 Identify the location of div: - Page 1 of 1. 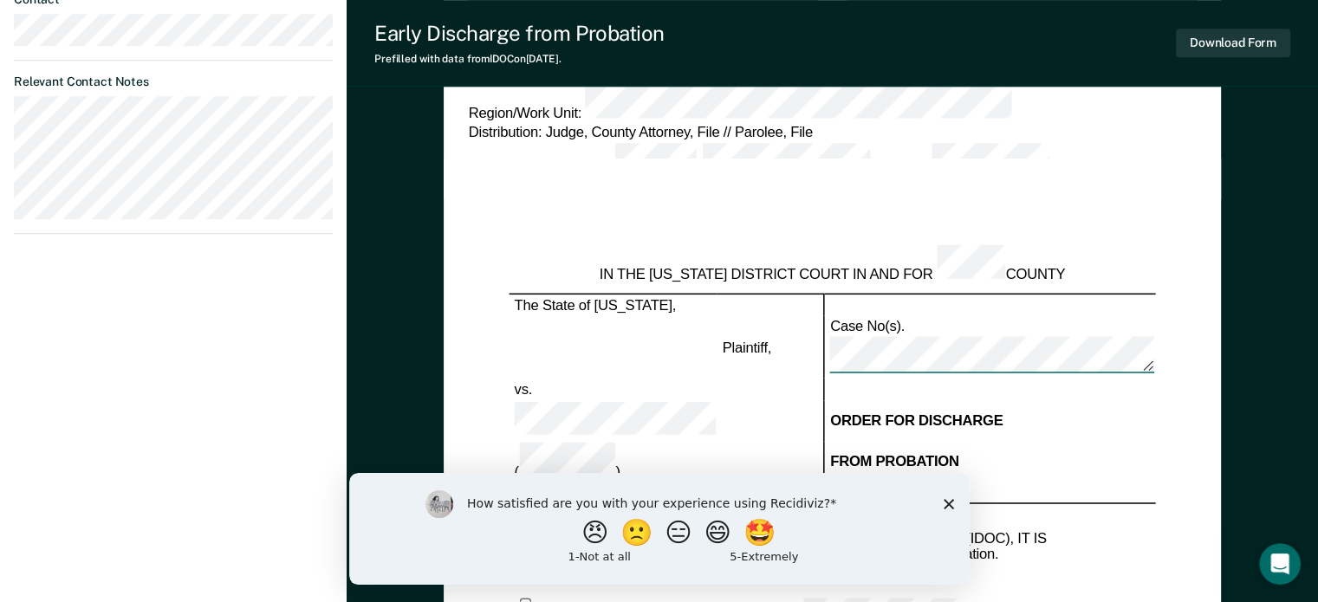
(832, 159).